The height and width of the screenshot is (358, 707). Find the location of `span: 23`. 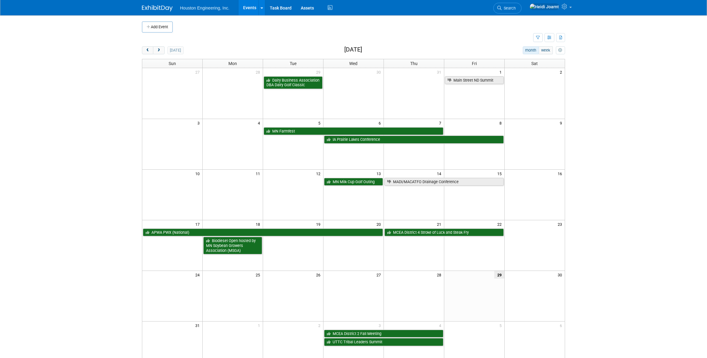

span: 23 is located at coordinates (561, 224).